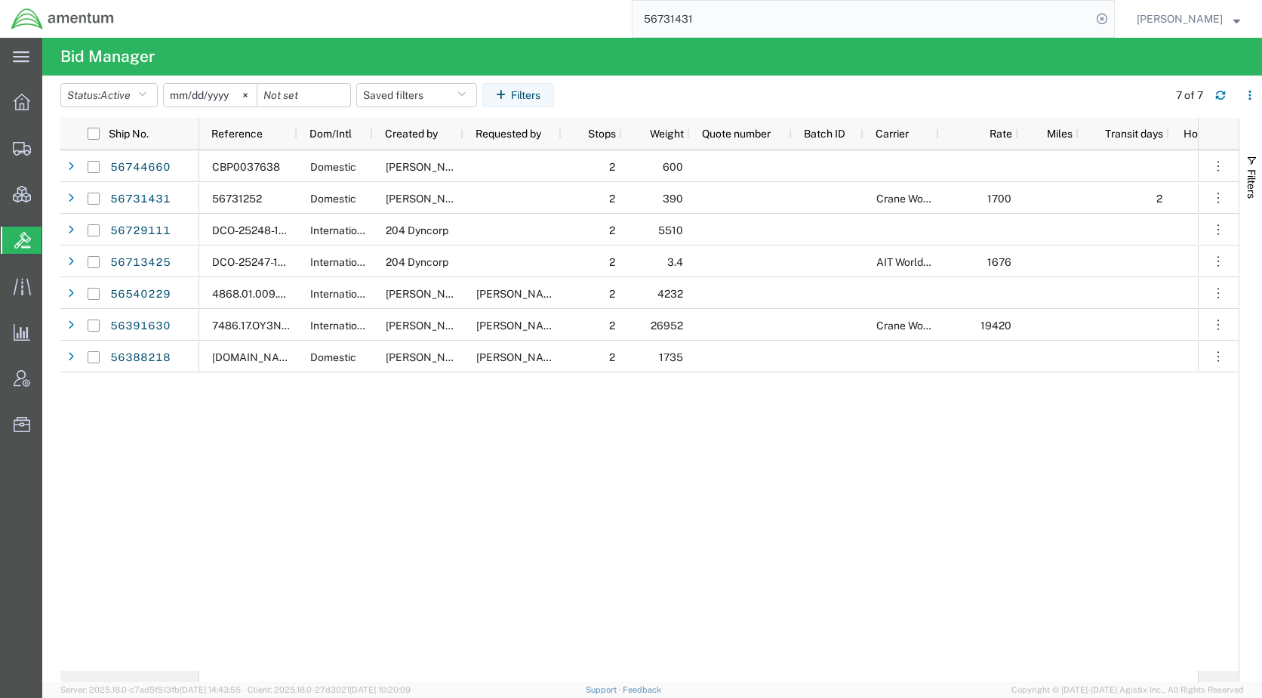 Image resolution: width=1262 pixels, height=698 pixels. Describe the element at coordinates (862, 19) in the screenshot. I see `input: Search for shipment number, reference number` at that location.